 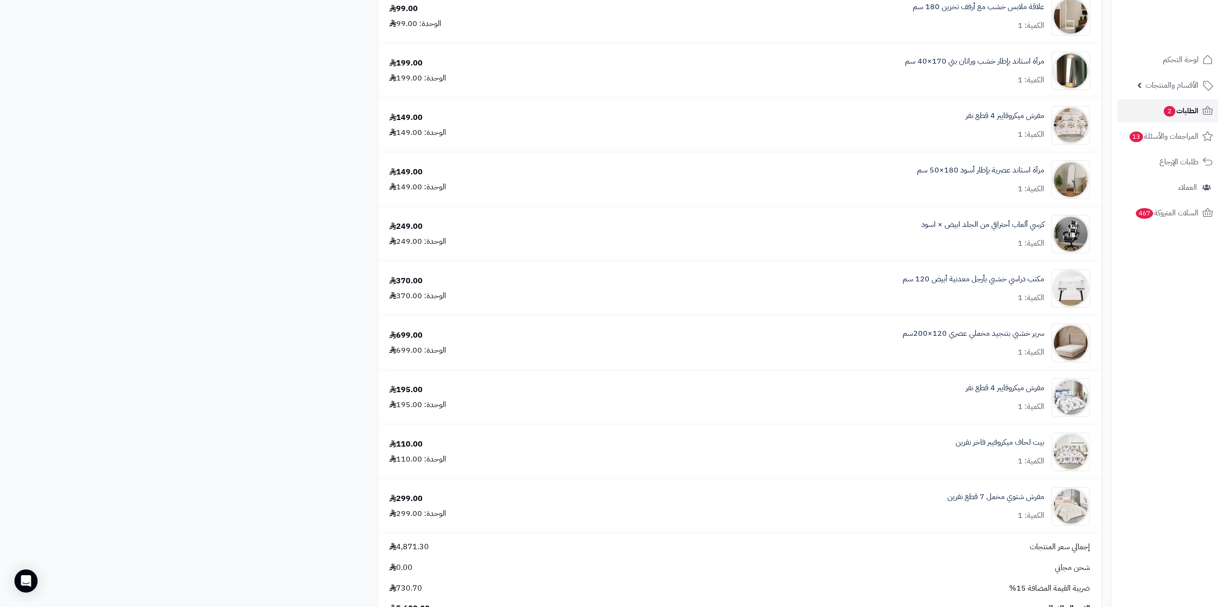 What do you see at coordinates (406, 227) in the screenshot?
I see `div: 249.00` at bounding box center [406, 227].